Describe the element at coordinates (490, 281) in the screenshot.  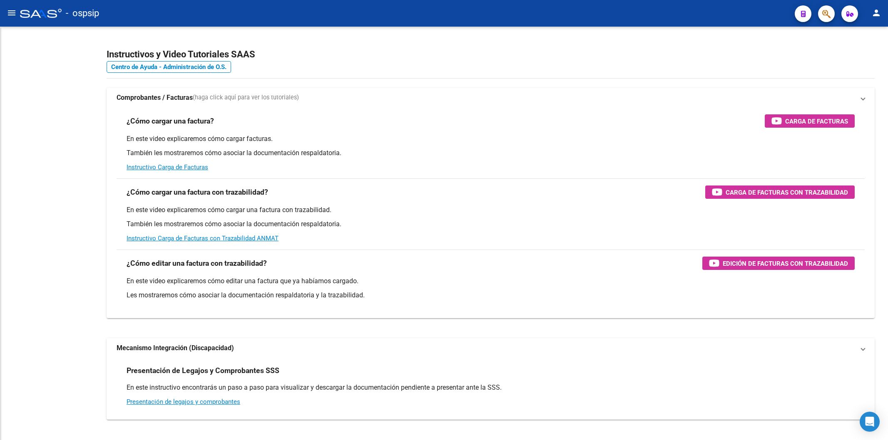
I see `p: En este video explicaremos cómo editar una factura que ya habíamos cargado.` at that location.